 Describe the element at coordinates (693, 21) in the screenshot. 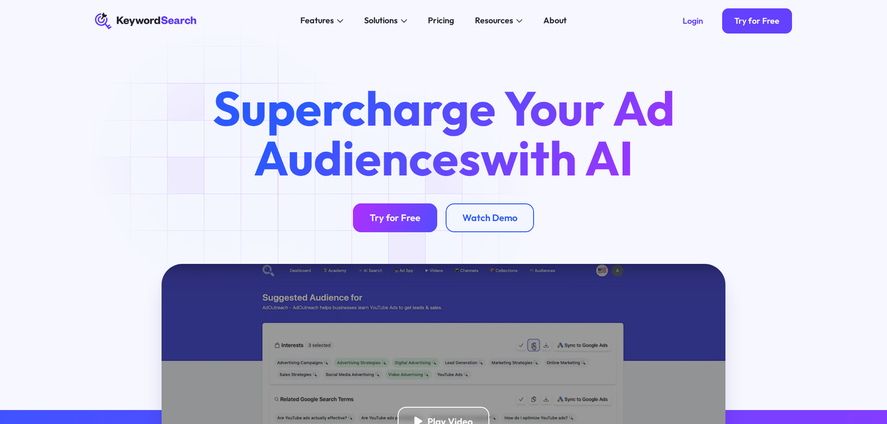

I see `div: Login` at that location.